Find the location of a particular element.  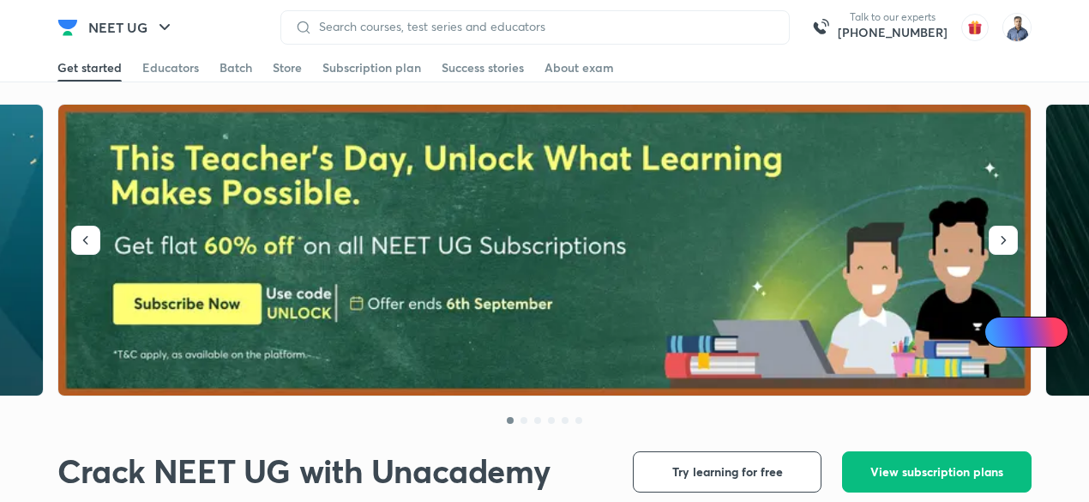

h1: Crack NEET UG with Unacademy is located at coordinates (304, 471).